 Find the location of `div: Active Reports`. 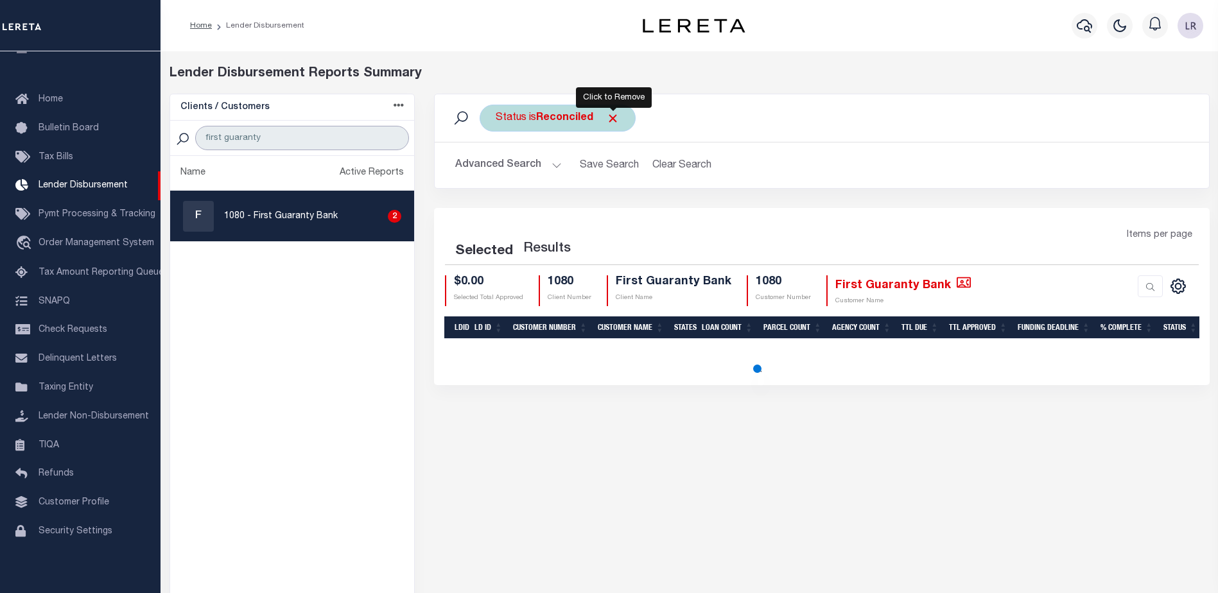

div: Active Reports is located at coordinates (372, 173).